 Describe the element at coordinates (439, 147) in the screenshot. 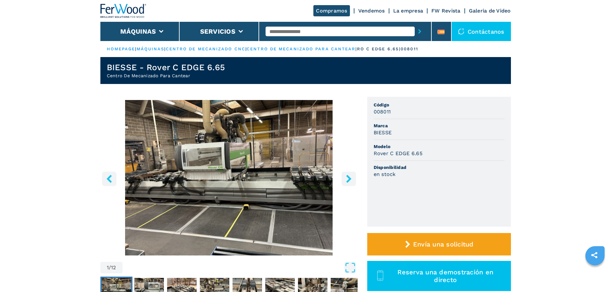

I see `span: Modelo` at that location.